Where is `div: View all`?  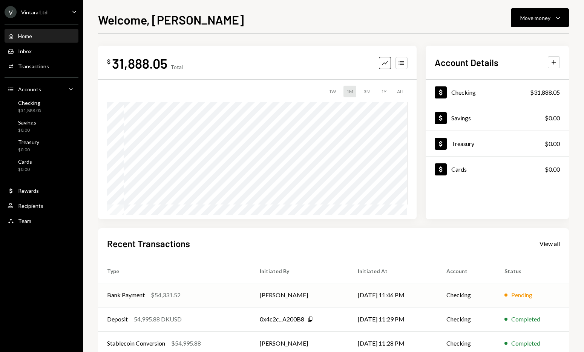
div: View all is located at coordinates (550, 244).